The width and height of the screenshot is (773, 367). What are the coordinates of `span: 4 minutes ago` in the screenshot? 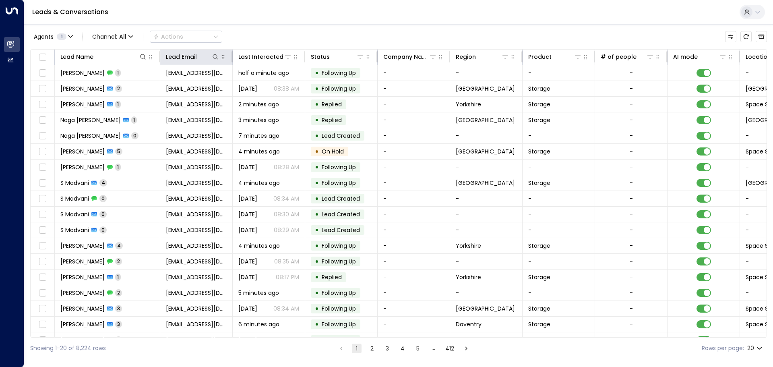 It's located at (259, 246).